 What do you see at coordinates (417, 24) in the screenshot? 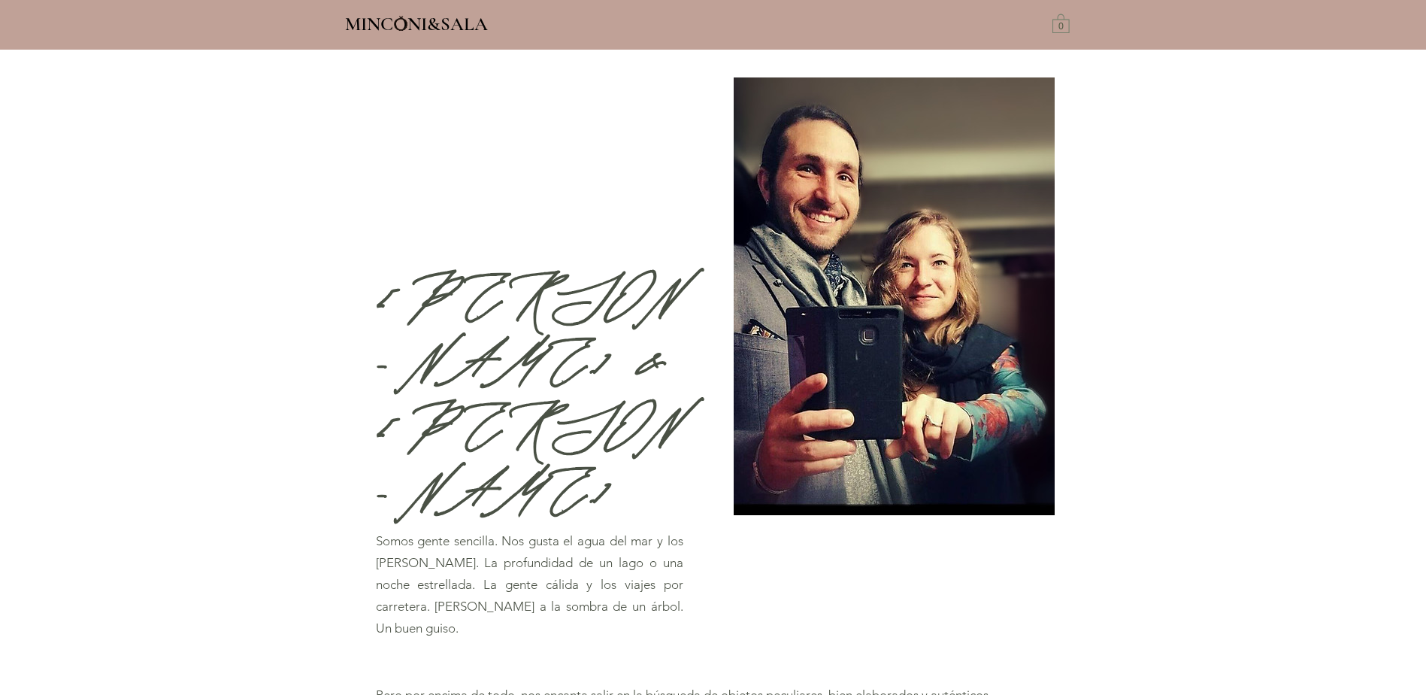
I see `span: MINCONI&SALA` at bounding box center [417, 24].